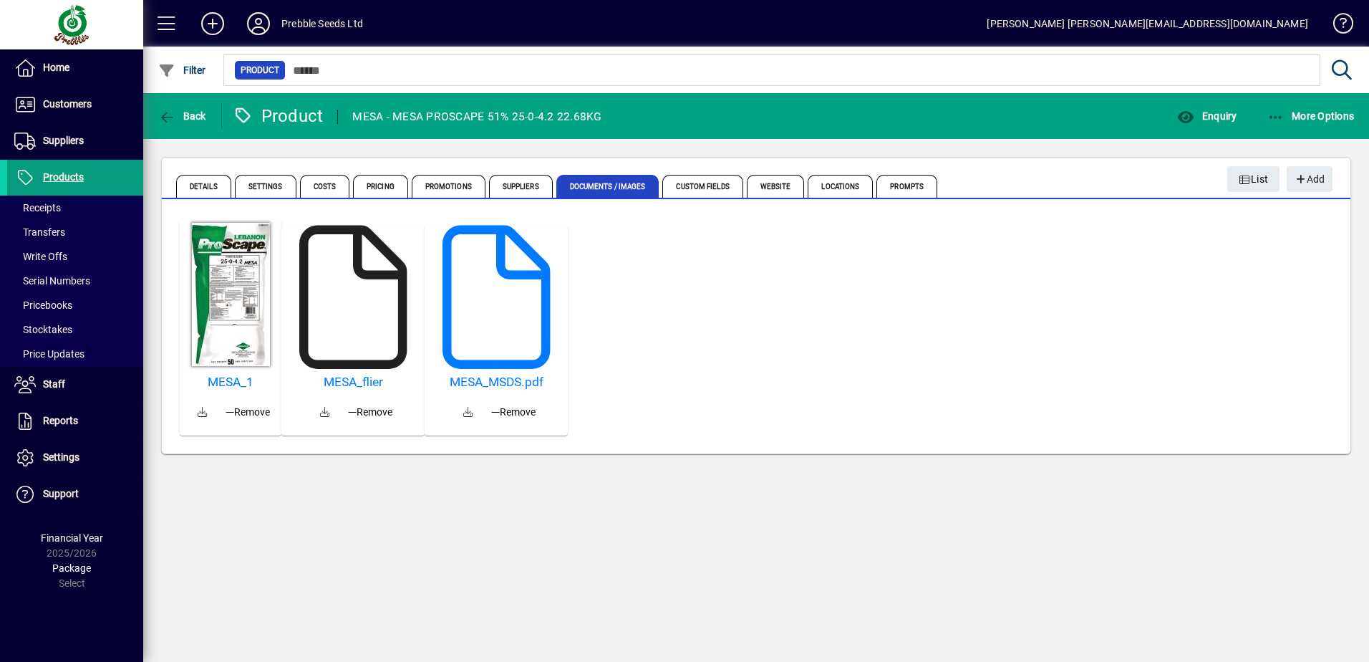 The width and height of the screenshot is (1369, 662). Describe the element at coordinates (182, 70) in the screenshot. I see `span: Filter` at that location.